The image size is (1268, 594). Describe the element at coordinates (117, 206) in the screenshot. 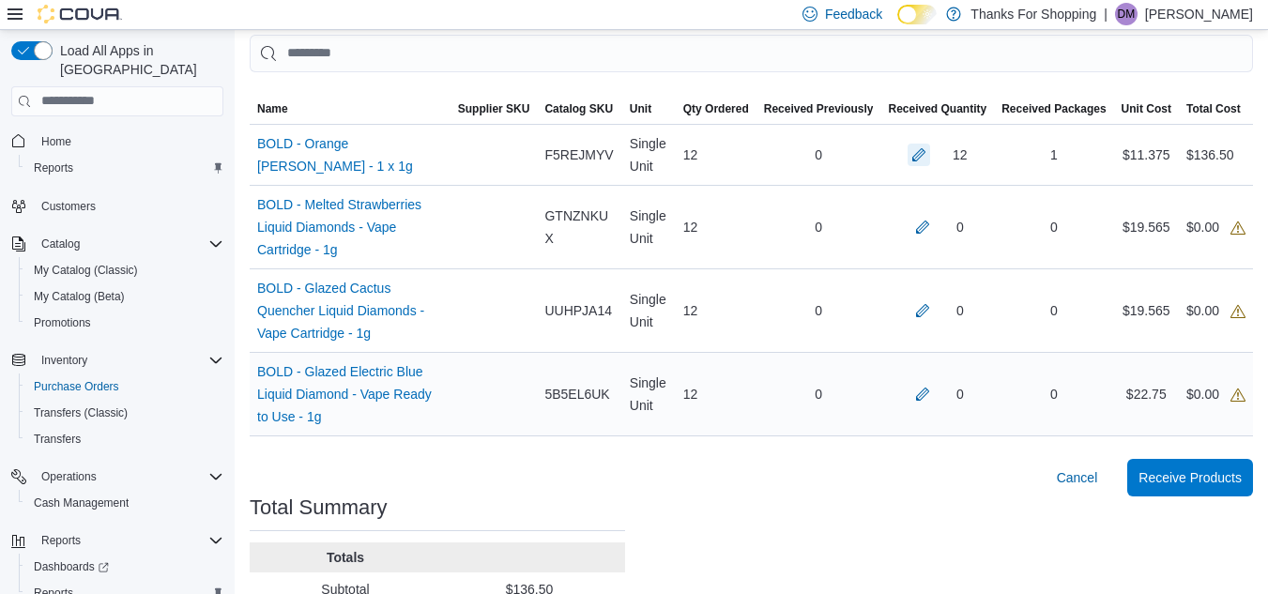

I see `button: Customers` at that location.